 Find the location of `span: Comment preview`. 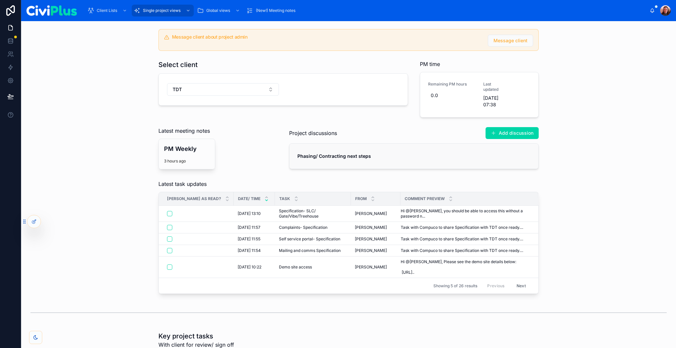

span: Comment preview is located at coordinates (424, 199).